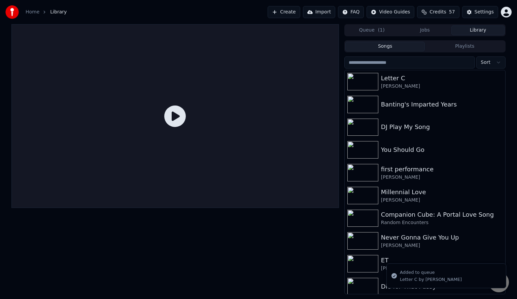  Describe the element at coordinates (452, 12) in the screenshot. I see `span: 57` at that location.